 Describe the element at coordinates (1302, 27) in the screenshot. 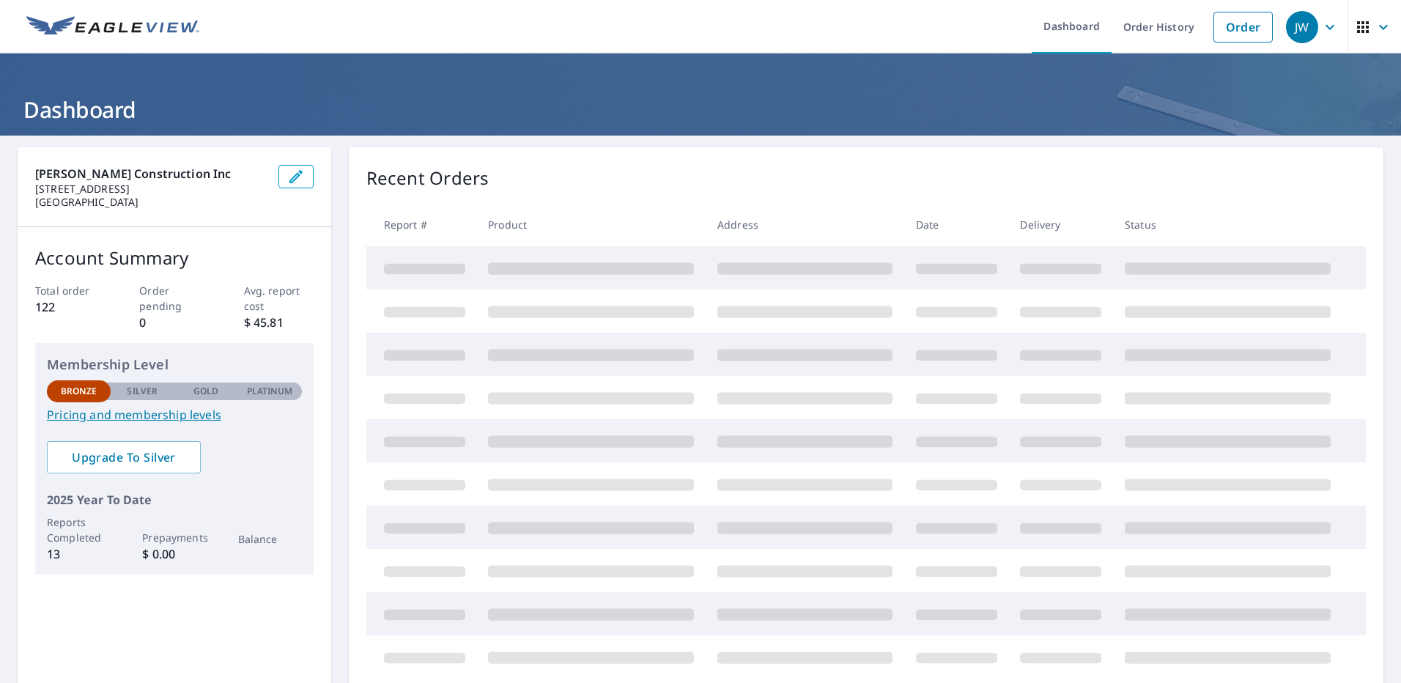

I see `div: JW` at that location.